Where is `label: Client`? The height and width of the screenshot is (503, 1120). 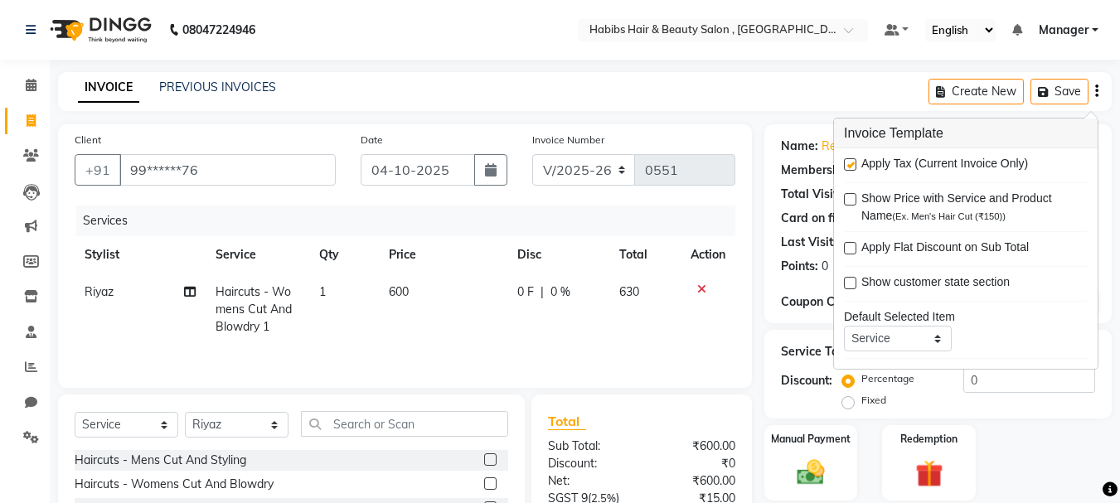
label: Client is located at coordinates (88, 140).